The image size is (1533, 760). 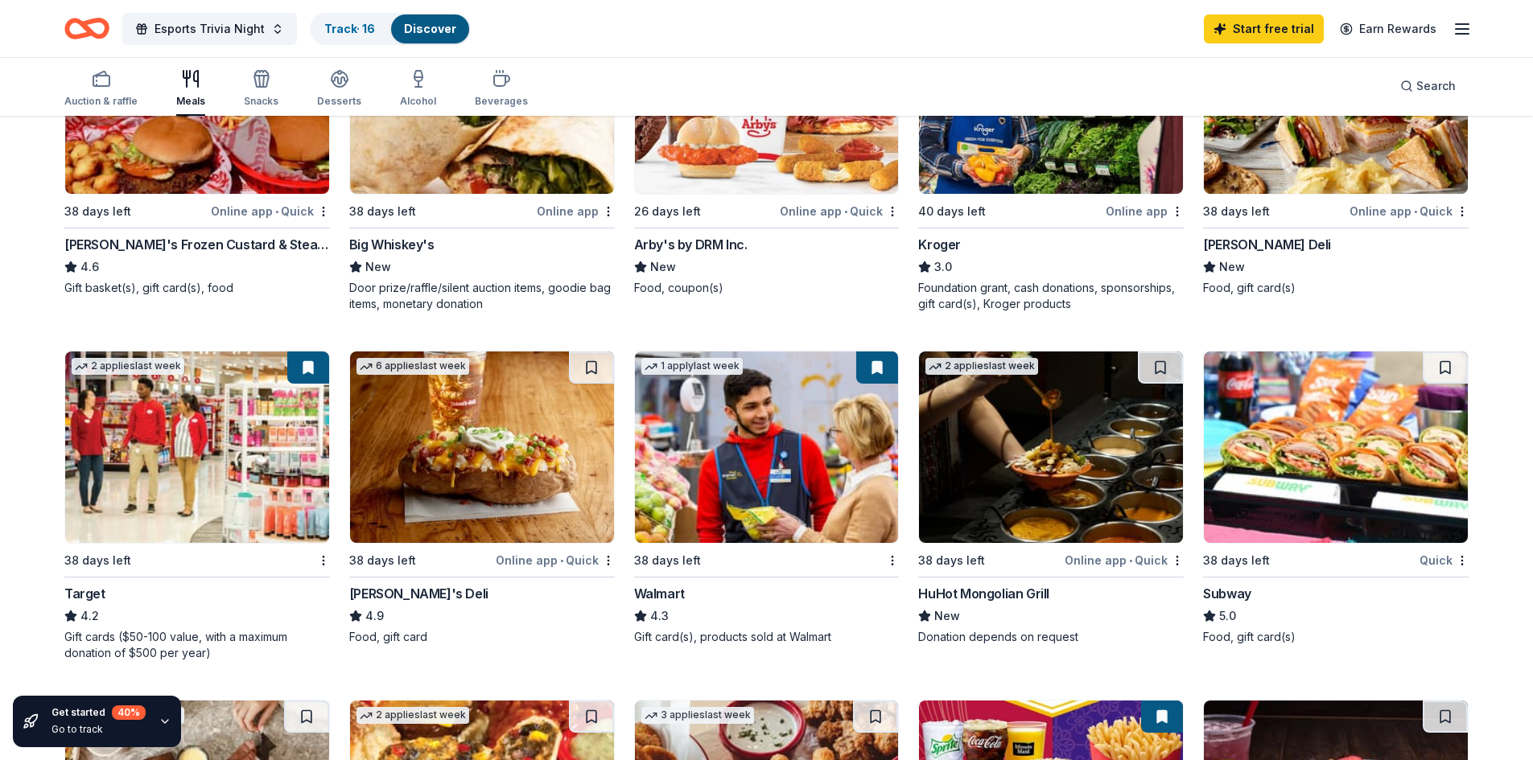 What do you see at coordinates (84, 594) in the screenshot?
I see `div: Target` at bounding box center [84, 594].